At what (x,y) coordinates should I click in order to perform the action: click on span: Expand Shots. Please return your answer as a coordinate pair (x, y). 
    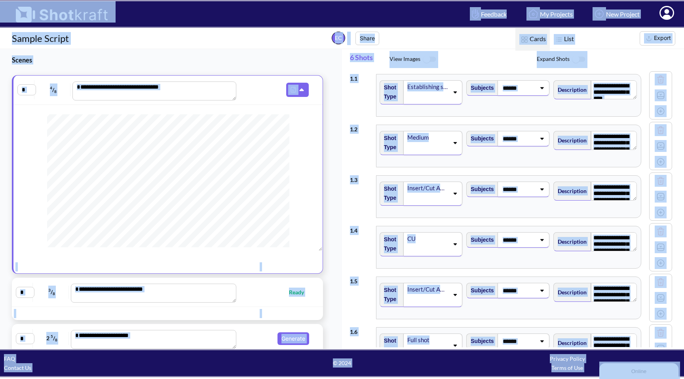
    Looking at the image, I should click on (610, 59).